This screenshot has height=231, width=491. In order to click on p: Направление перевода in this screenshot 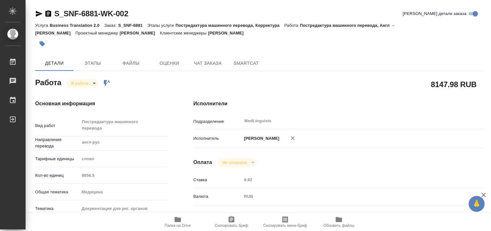, I will do `click(57, 143)`.